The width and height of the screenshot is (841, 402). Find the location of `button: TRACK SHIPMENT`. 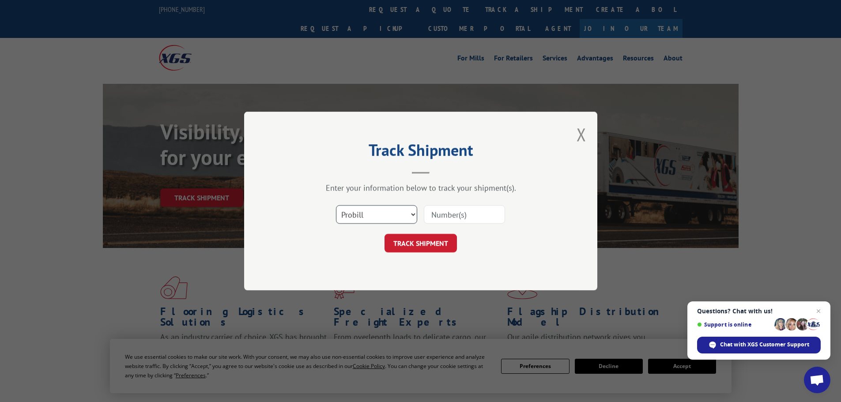

button: TRACK SHIPMENT is located at coordinates (421, 243).